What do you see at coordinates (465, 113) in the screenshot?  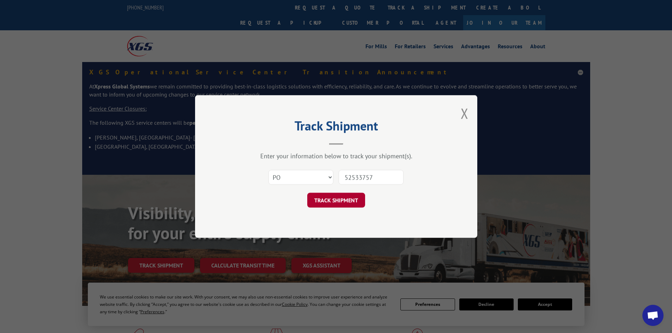 I see `button: Close modal` at bounding box center [465, 113].